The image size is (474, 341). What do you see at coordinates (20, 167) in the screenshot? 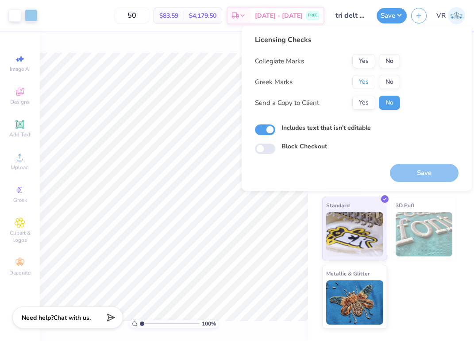
I see `span: Upload` at bounding box center [20, 167].